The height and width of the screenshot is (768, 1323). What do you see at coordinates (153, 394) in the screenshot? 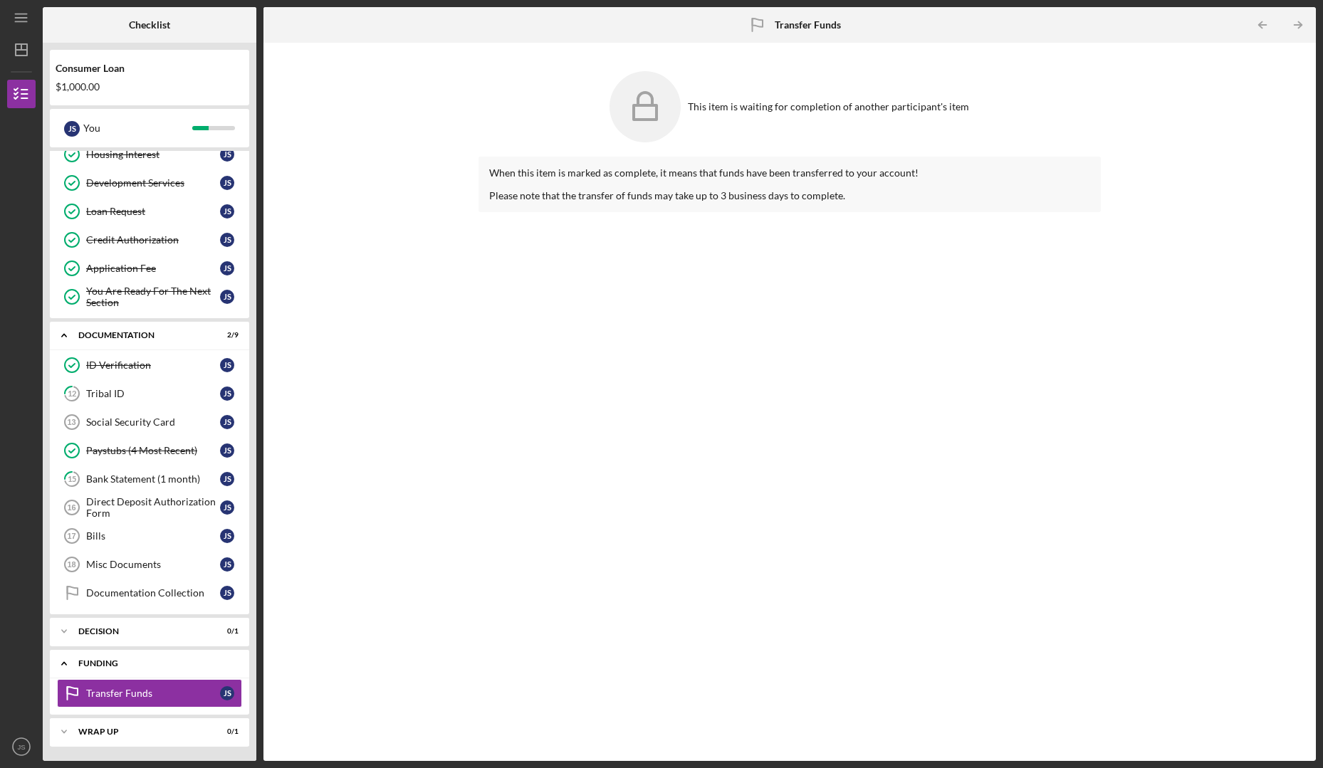
I see `div: Tribal ID` at bounding box center [153, 394].